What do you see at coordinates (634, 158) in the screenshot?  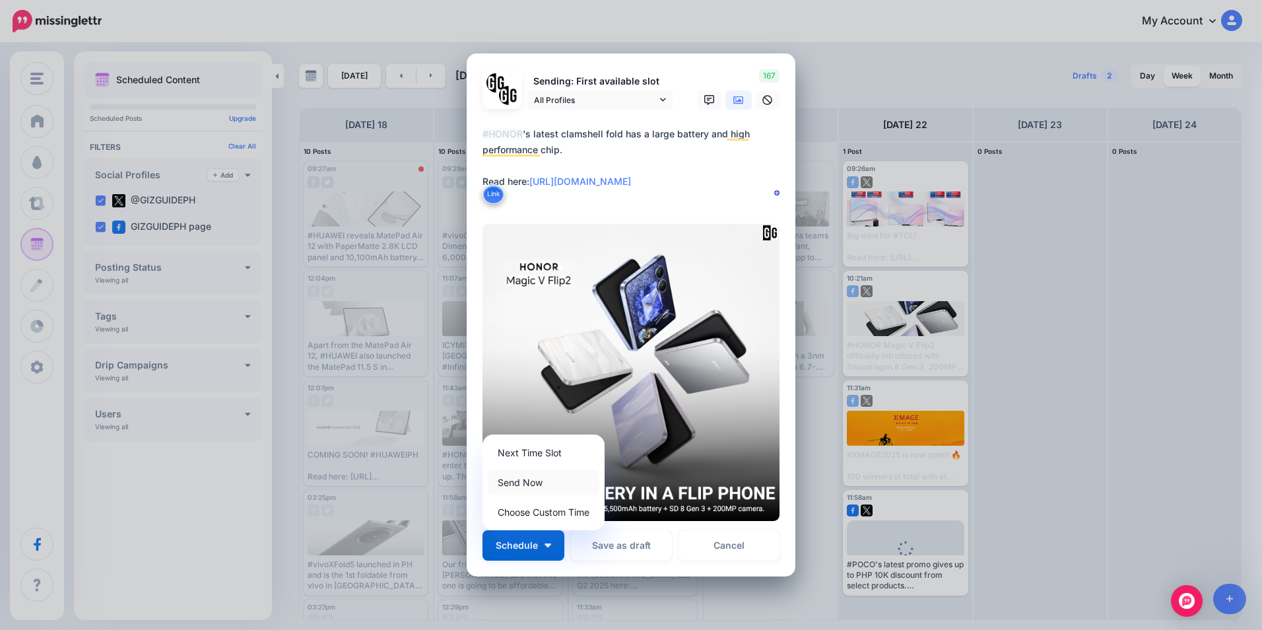 I see `div: 's latest clamshell fold has a large battery and high performance chip. Read here:` at bounding box center [634, 158].